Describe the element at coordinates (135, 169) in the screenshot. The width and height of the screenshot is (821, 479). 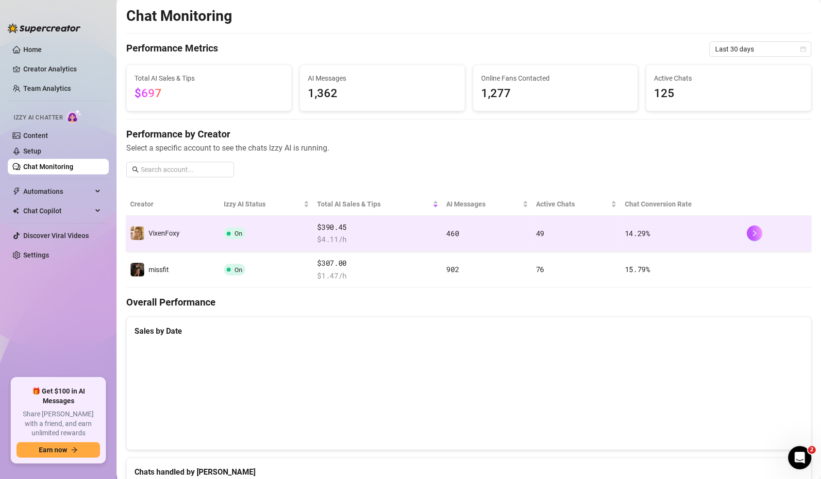
I see `span: search` at that location.